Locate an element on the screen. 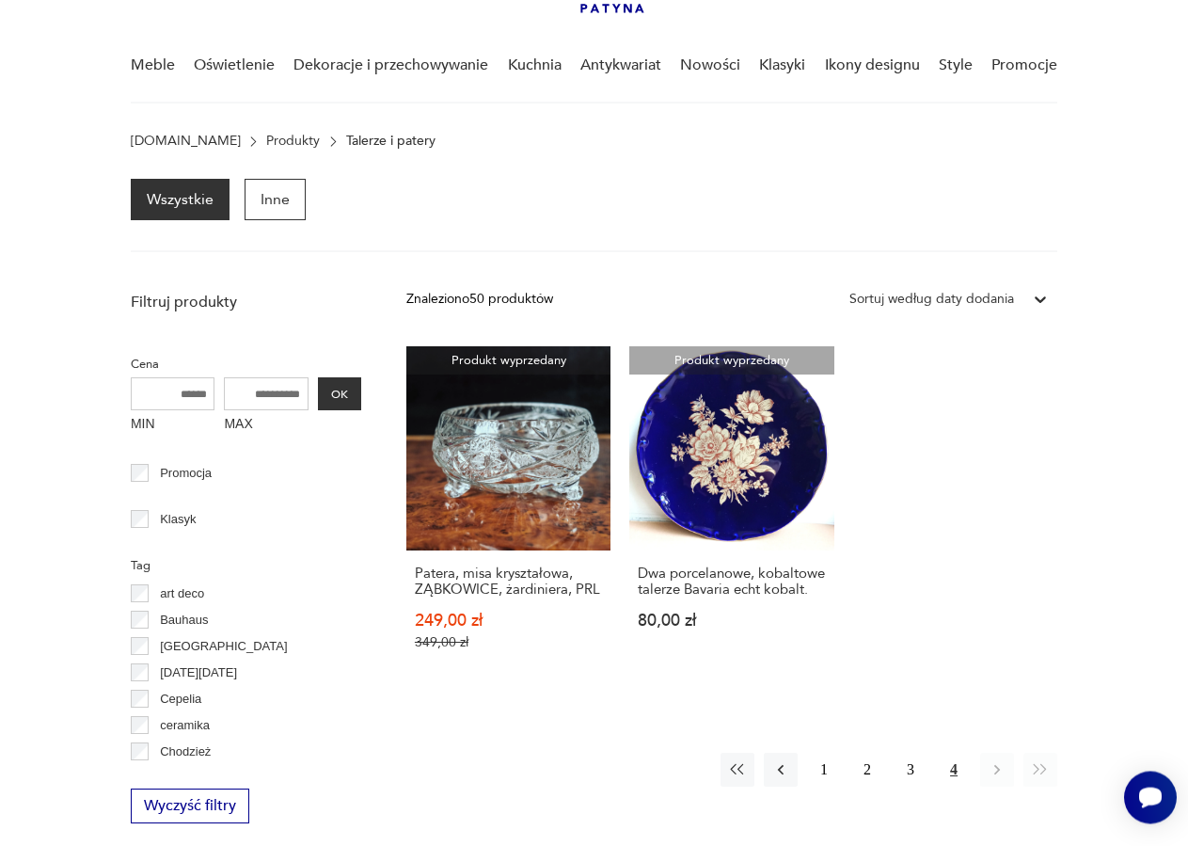  a: Nowości is located at coordinates (710, 65).